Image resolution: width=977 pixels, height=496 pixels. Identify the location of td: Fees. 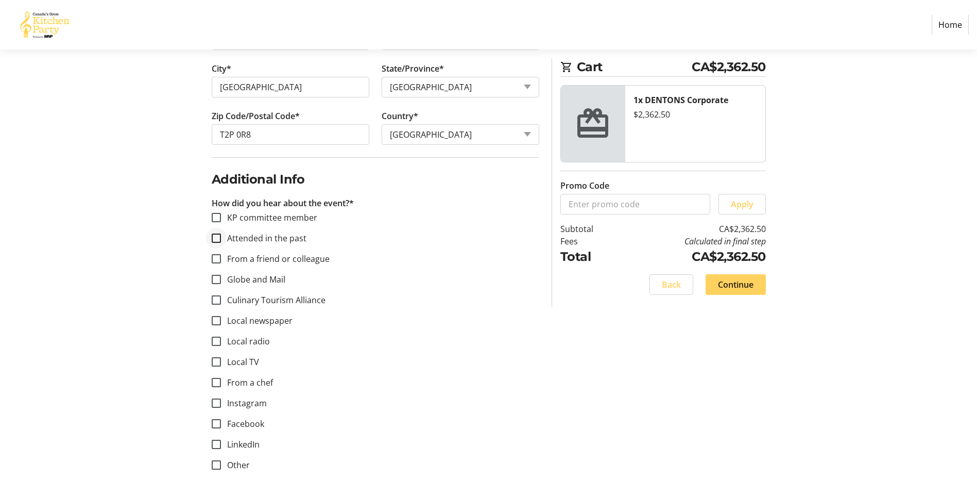
(590, 241).